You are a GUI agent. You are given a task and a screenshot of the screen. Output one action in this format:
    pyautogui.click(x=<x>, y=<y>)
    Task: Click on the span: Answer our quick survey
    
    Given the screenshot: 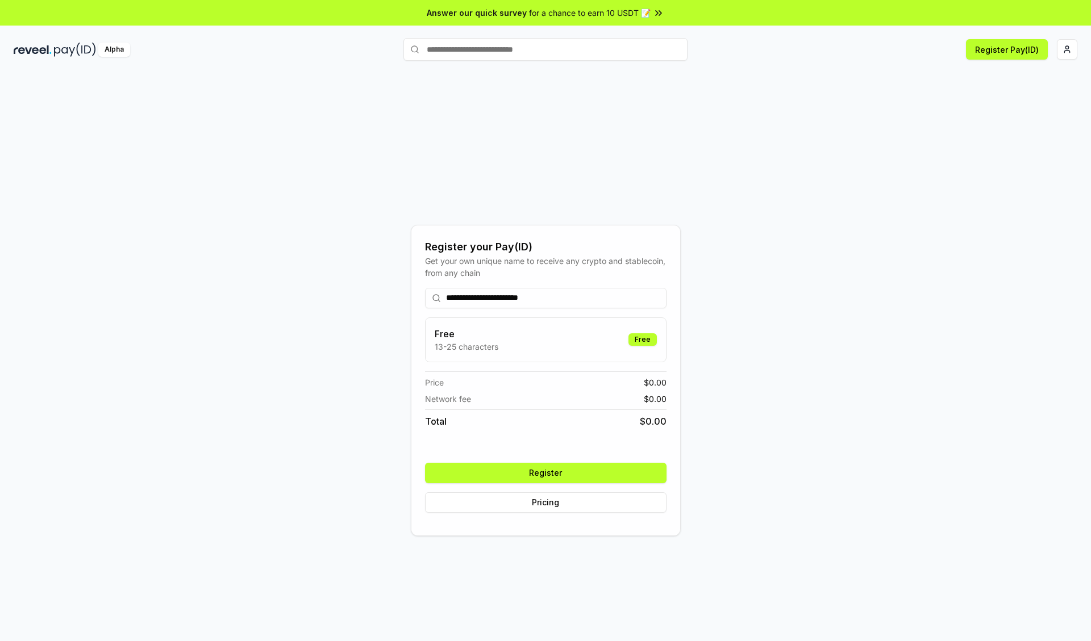 What is the action you would take?
    pyautogui.click(x=477, y=12)
    